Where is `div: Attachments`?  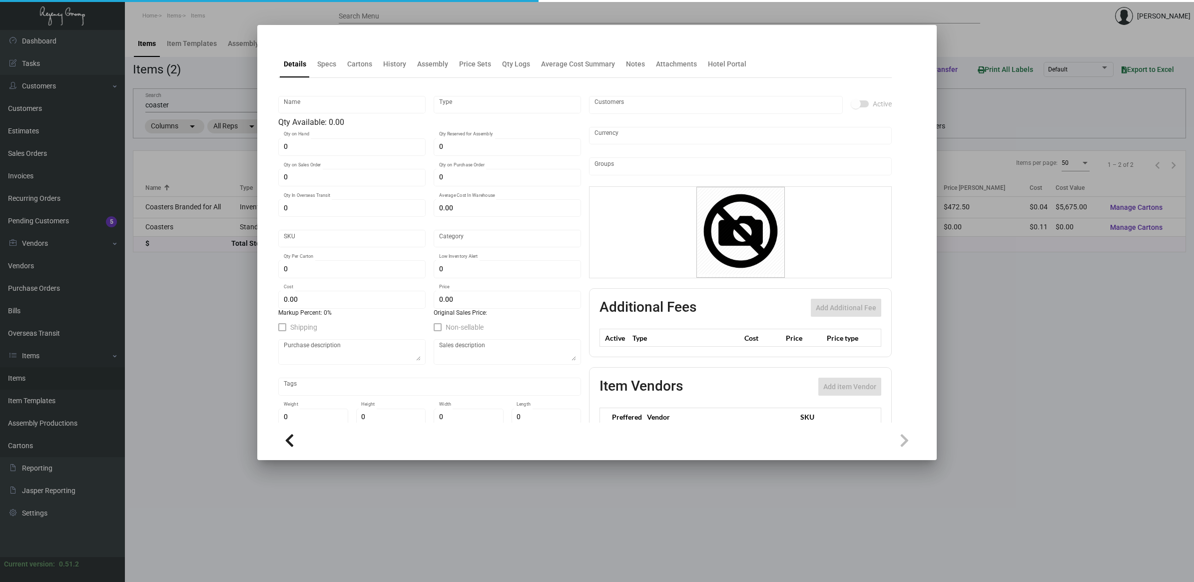 div: Attachments is located at coordinates (676, 64).